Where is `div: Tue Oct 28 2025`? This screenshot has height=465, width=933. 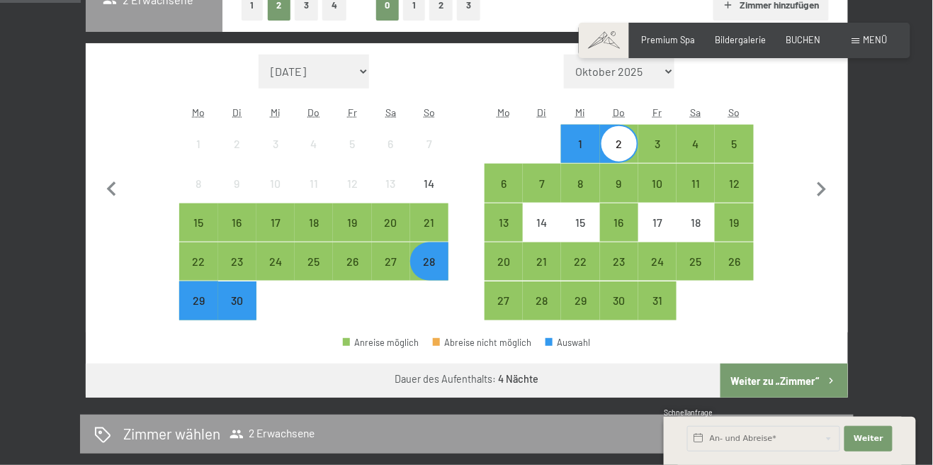 div: Tue Oct 28 2025 is located at coordinates (542, 300).